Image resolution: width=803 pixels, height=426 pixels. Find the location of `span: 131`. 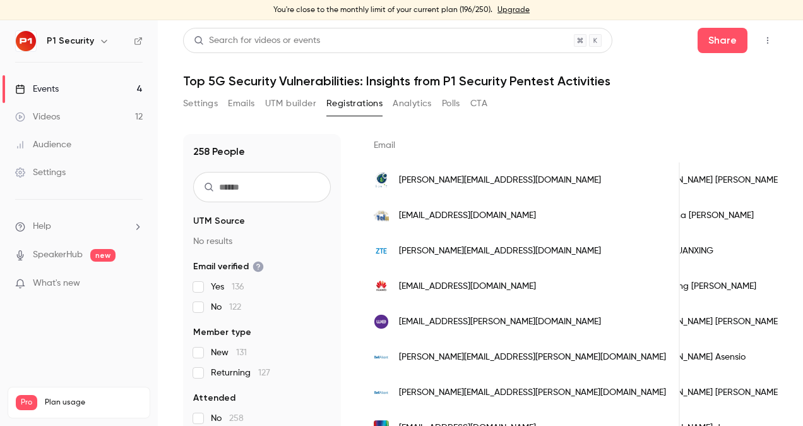

span: 131 is located at coordinates (241, 352).